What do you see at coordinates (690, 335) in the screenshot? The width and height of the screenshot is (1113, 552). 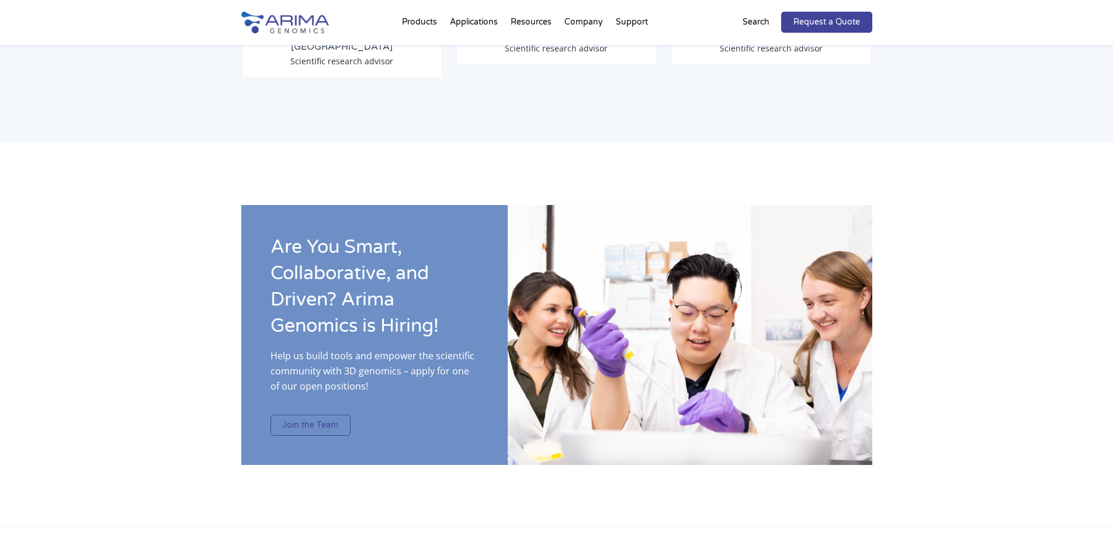 I see `img: IMG_2073.jpg` at bounding box center [690, 335].